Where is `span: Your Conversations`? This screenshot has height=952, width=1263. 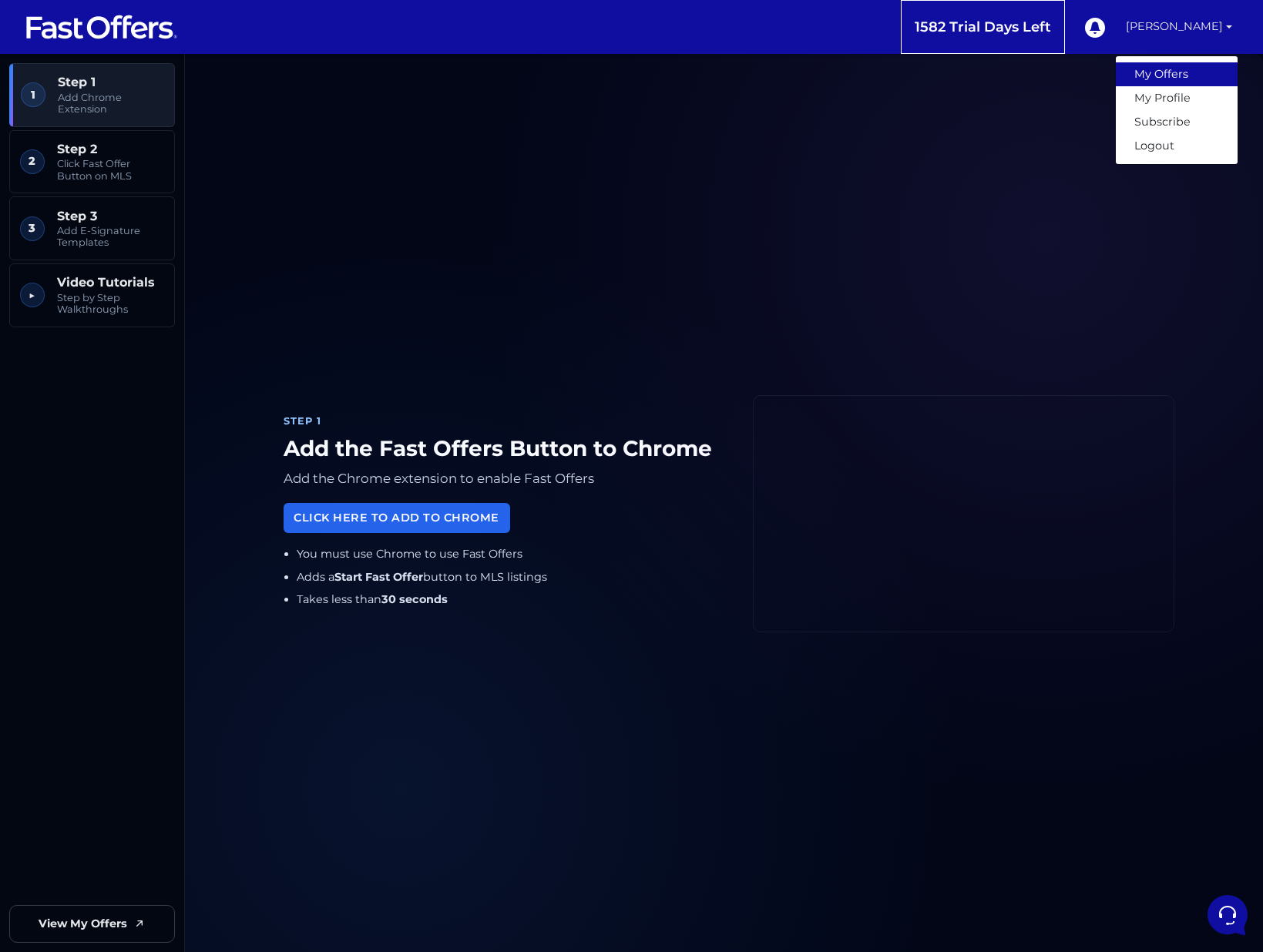
span: Your Conversations is located at coordinates (75, 92).